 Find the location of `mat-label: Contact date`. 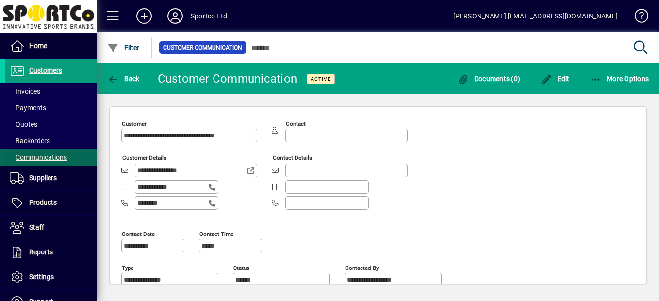

mat-label: Contact date is located at coordinates (138, 234).